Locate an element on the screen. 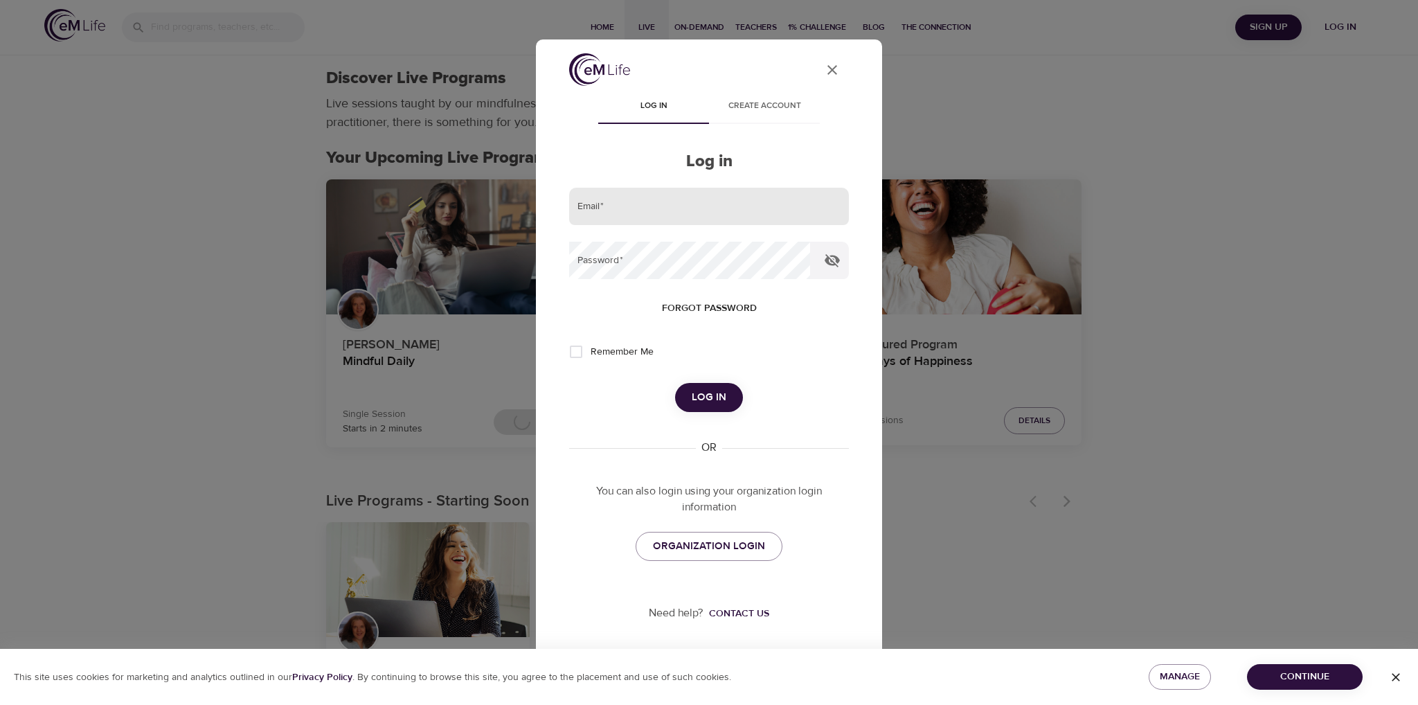 This screenshot has height=705, width=1418. span: Create account is located at coordinates (764, 106).